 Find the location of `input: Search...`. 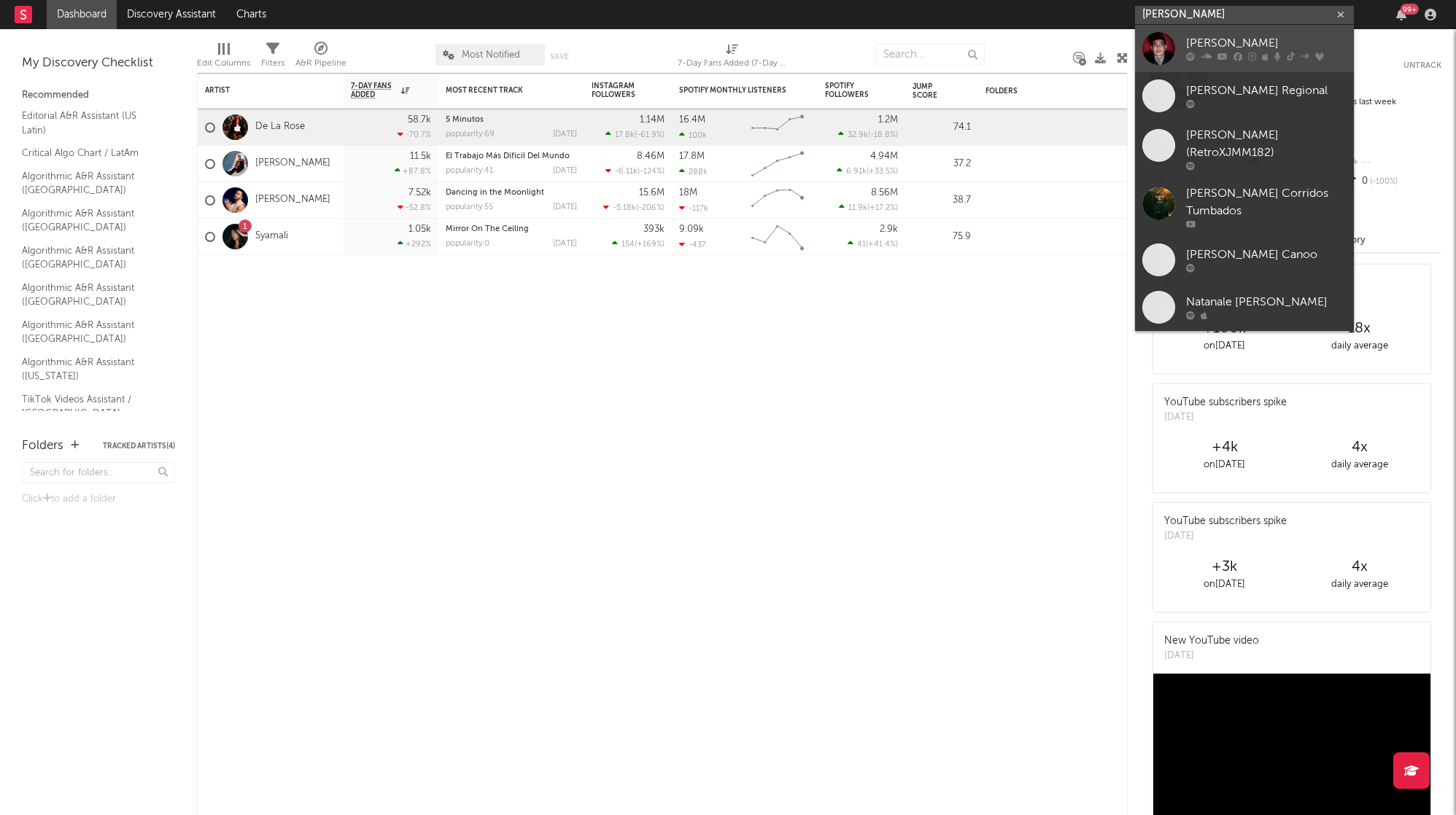

input: Search... is located at coordinates (930, 55).